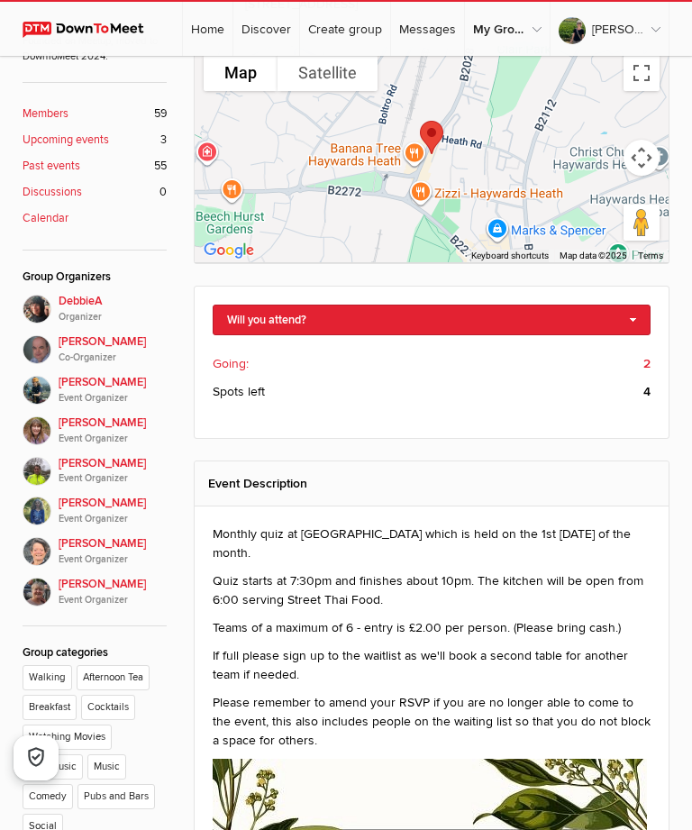 The width and height of the screenshot is (692, 830). What do you see at coordinates (37, 349) in the screenshot?
I see `img: Adrian` at bounding box center [37, 349].